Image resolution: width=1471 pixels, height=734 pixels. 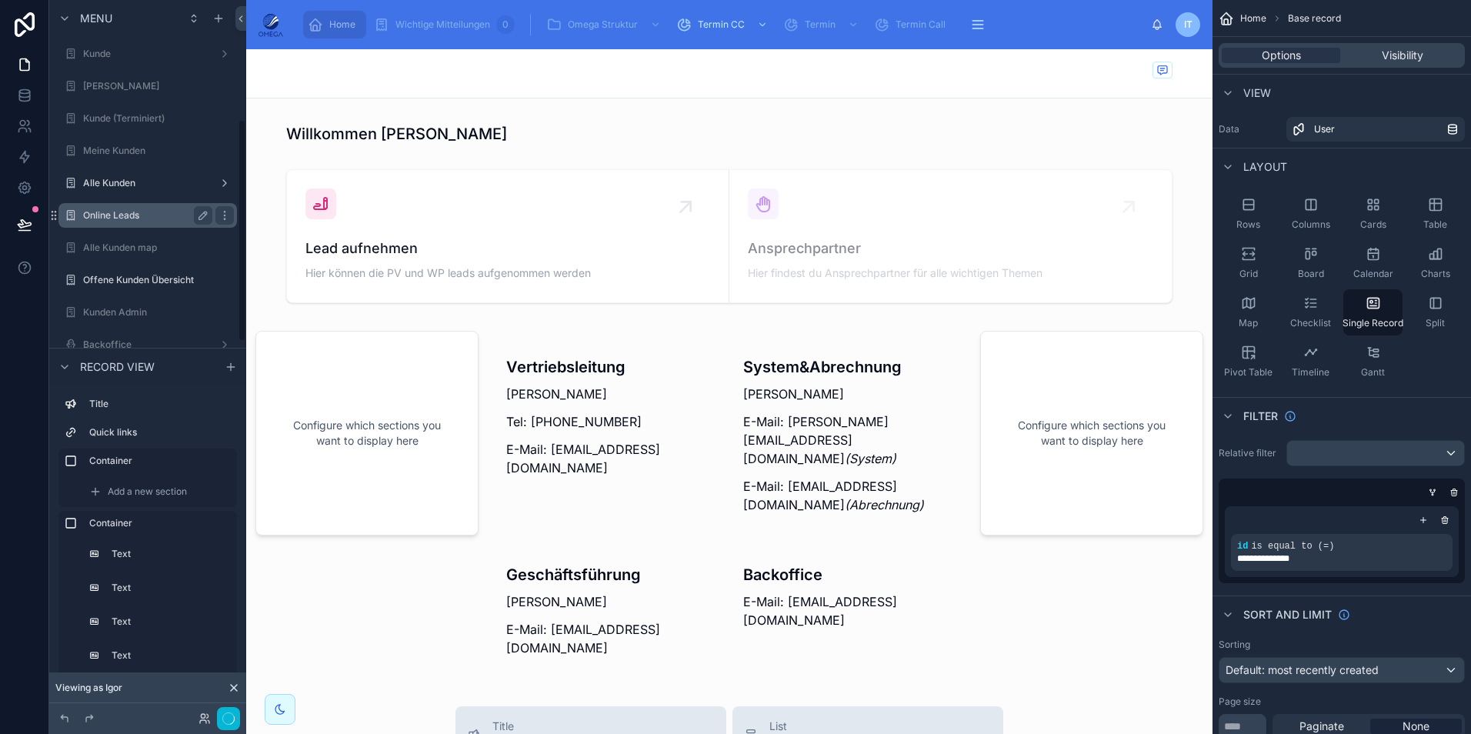 What do you see at coordinates (913, 25) in the screenshot?
I see `a: Termin Call` at bounding box center [913, 25].